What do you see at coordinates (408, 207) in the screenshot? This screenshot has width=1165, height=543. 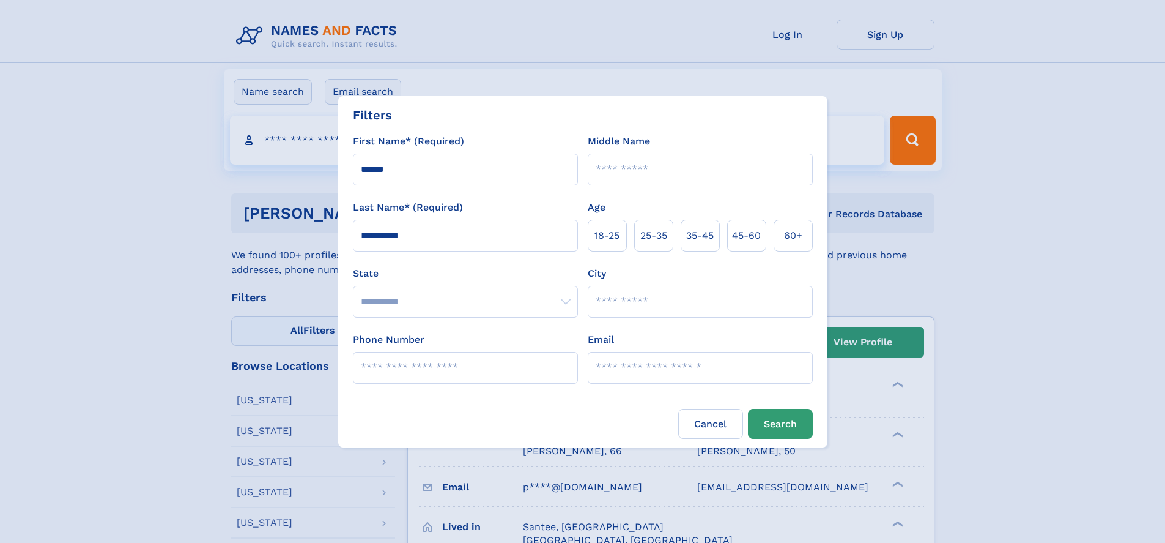 I see `label: Last Name* (Required)` at bounding box center [408, 207].